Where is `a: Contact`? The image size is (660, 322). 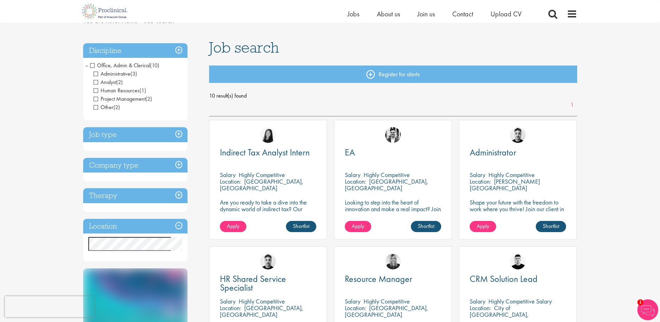
a: Contact is located at coordinates (463, 14).